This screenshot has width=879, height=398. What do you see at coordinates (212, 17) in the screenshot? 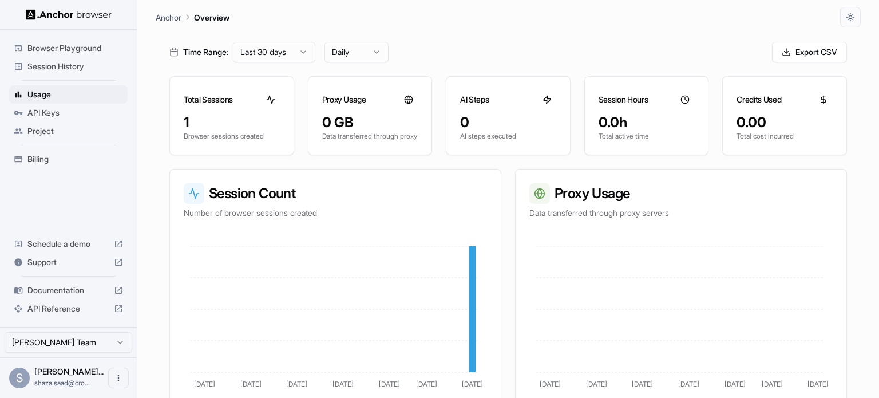
I see `p: Overview` at bounding box center [212, 17].